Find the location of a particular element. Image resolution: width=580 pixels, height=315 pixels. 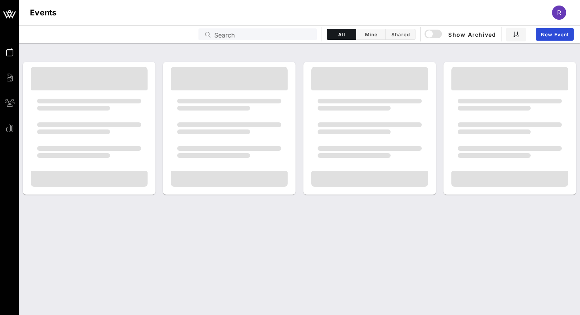

span: Shared is located at coordinates (401, 34).